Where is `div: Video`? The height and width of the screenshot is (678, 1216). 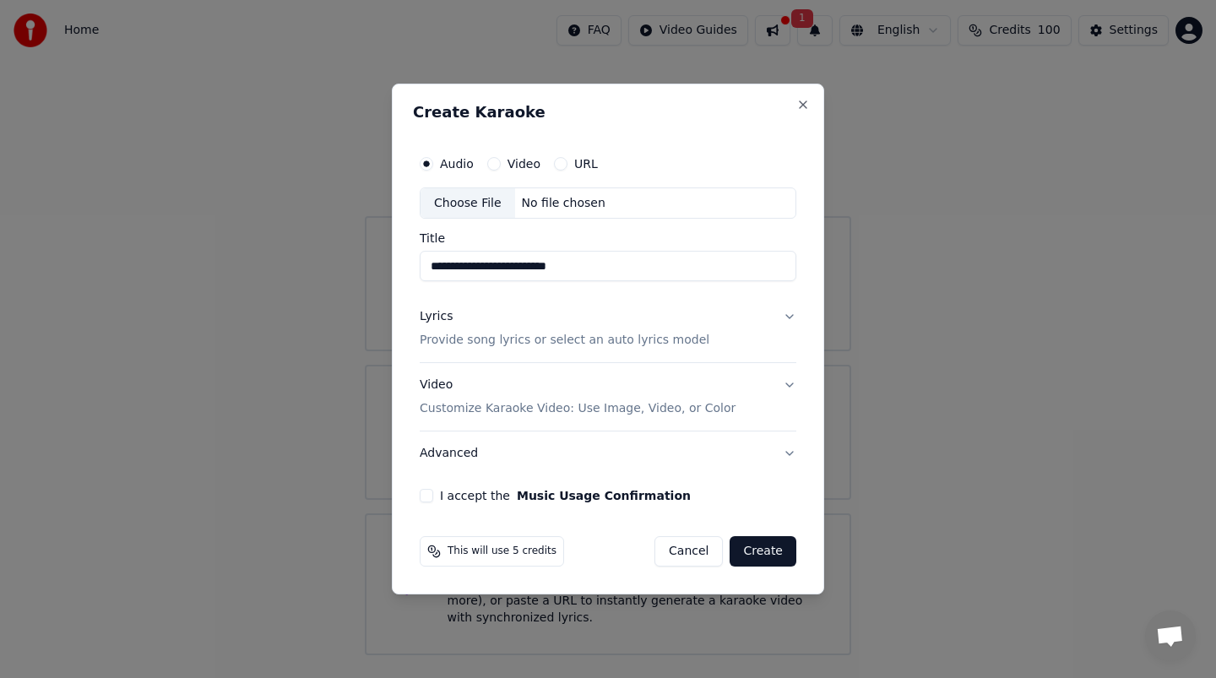
div: Video is located at coordinates (578, 398).